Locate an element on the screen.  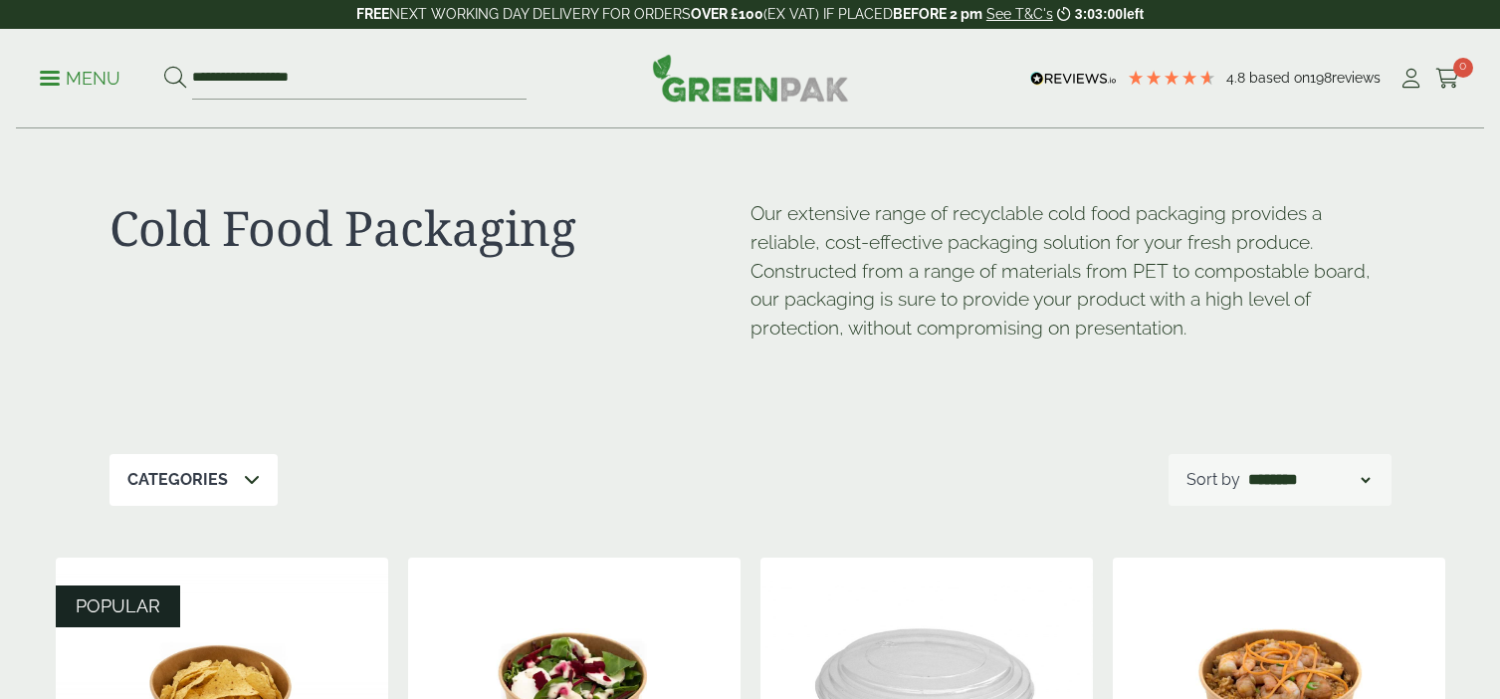
strong: BEFORE 2 pm is located at coordinates (938, 14).